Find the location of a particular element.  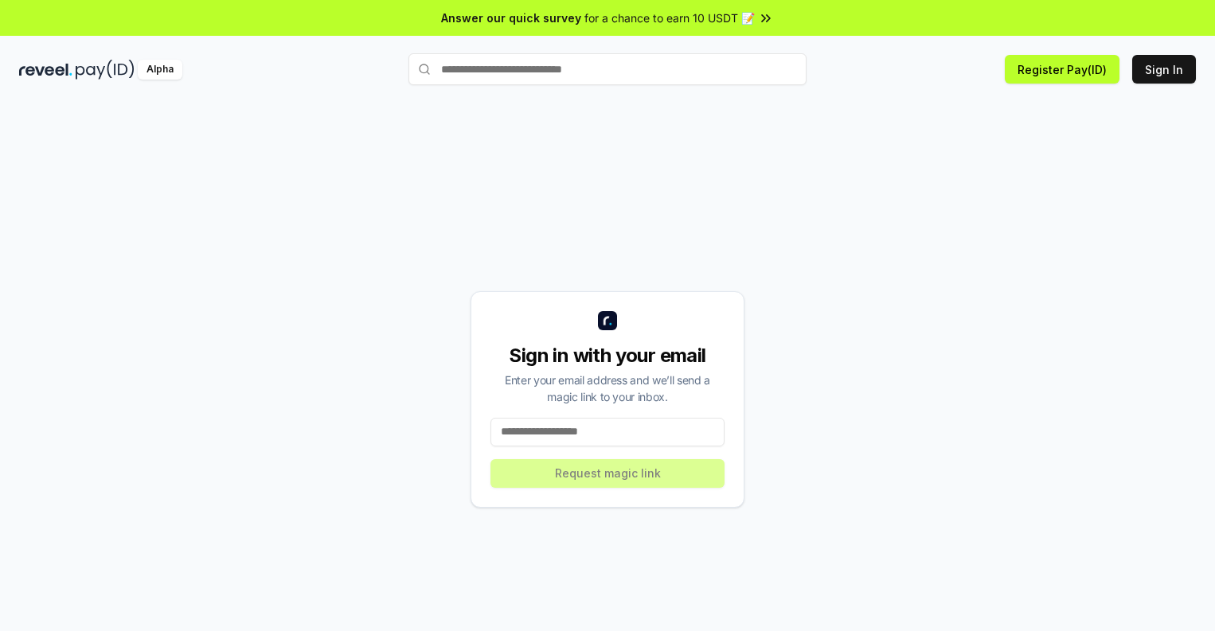

img: logo_small is located at coordinates (607, 321).